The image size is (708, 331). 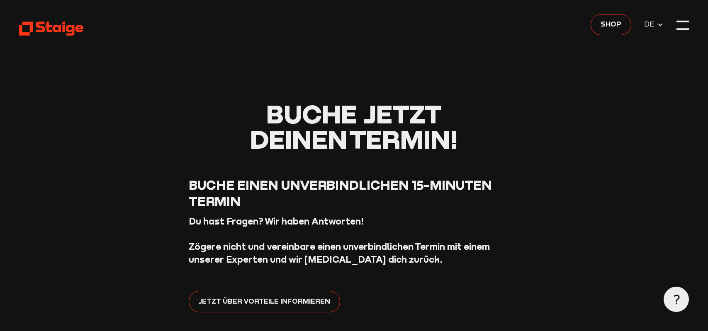 What do you see at coordinates (611, 25) in the screenshot?
I see `a: Shop` at bounding box center [611, 25].